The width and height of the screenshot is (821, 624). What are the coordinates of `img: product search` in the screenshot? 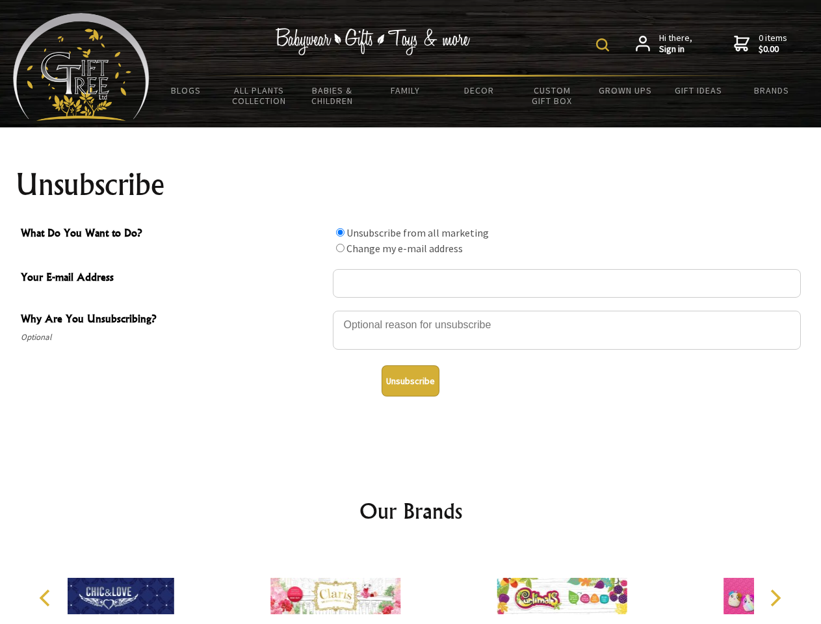 It's located at (603, 45).